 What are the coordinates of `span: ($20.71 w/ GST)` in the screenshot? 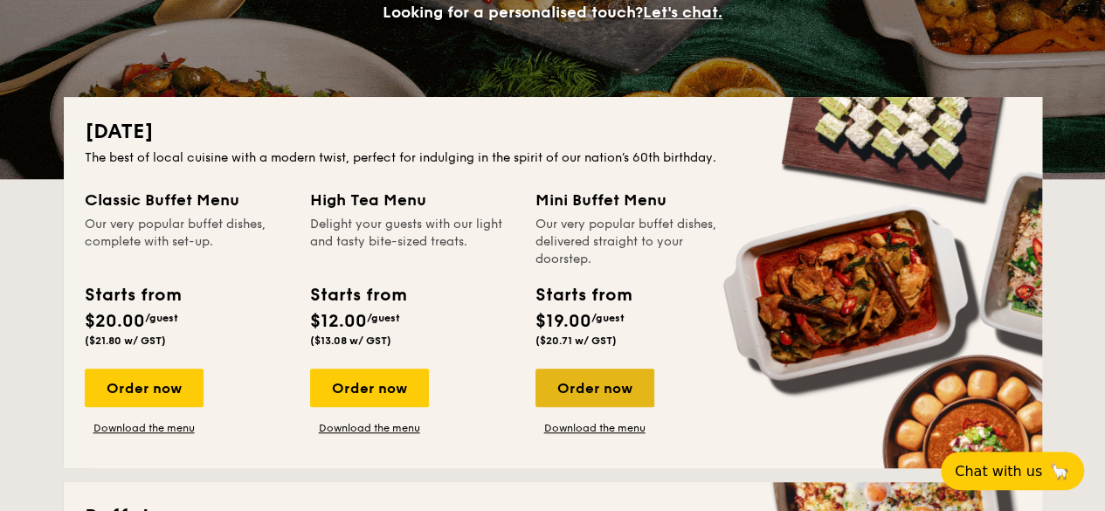 It's located at (576, 341).